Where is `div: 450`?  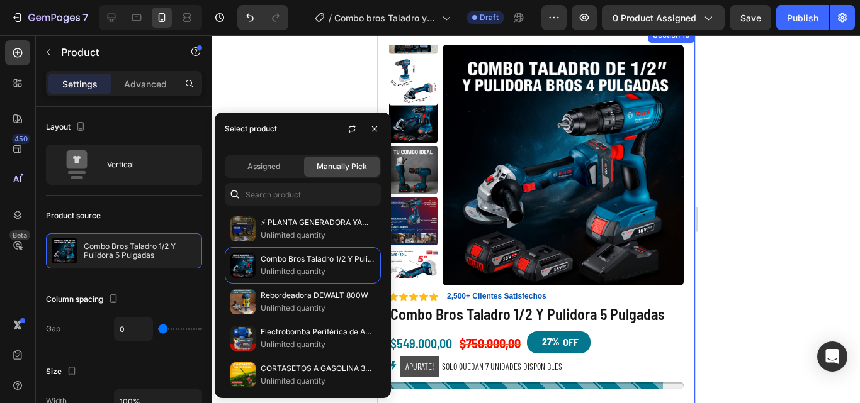
div: 450 is located at coordinates (21, 139).